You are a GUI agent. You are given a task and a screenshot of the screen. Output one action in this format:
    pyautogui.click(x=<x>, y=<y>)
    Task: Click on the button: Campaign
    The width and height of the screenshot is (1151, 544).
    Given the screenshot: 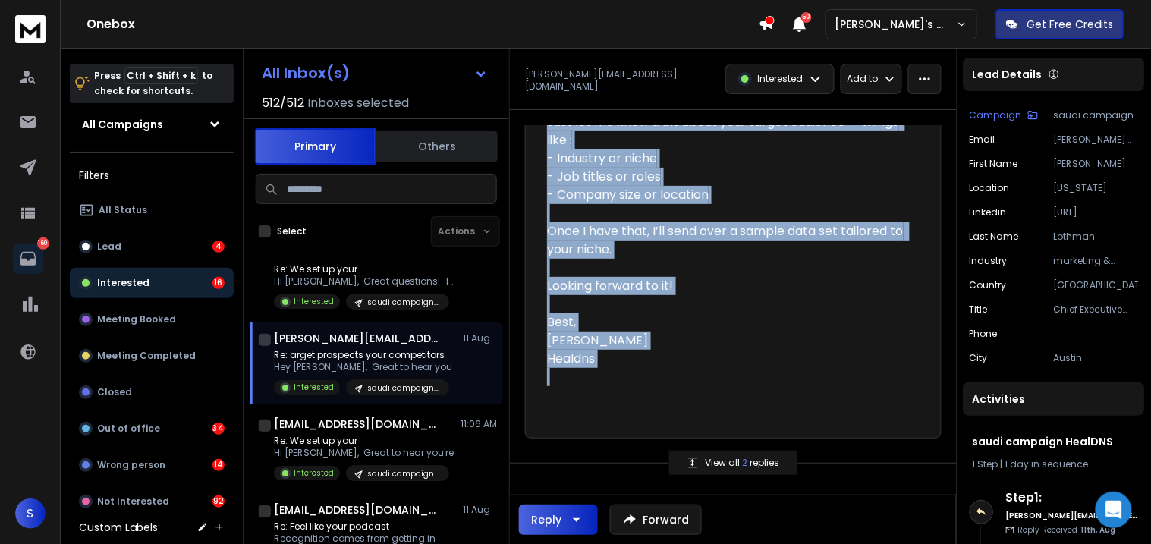 What is the action you would take?
    pyautogui.click(x=1004, y=115)
    